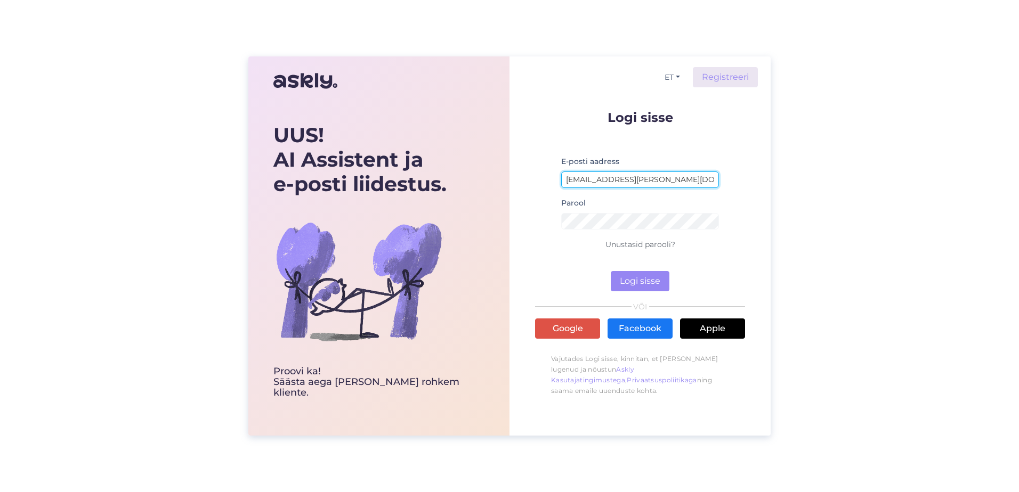  What do you see at coordinates (725, 77) in the screenshot?
I see `a: Registreeri` at bounding box center [725, 77].